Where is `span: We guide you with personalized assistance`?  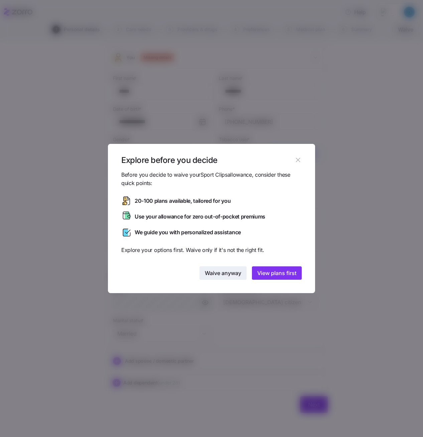 span: We guide you with personalized assistance is located at coordinates (188, 232).